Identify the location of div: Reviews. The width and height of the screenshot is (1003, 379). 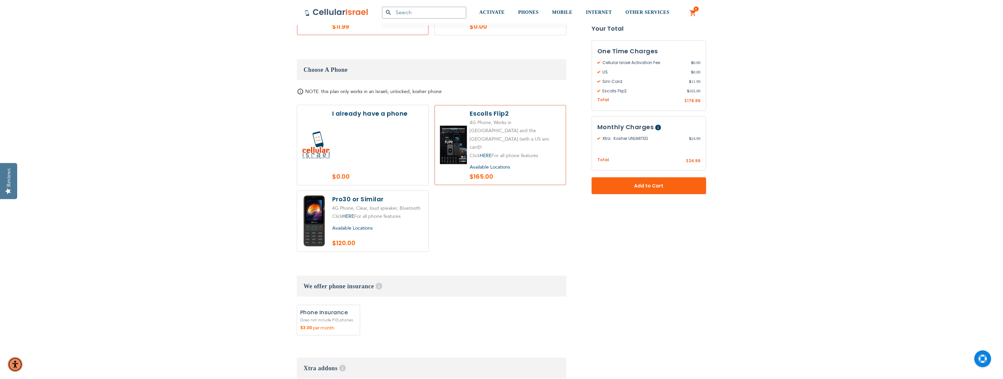
(9, 177).